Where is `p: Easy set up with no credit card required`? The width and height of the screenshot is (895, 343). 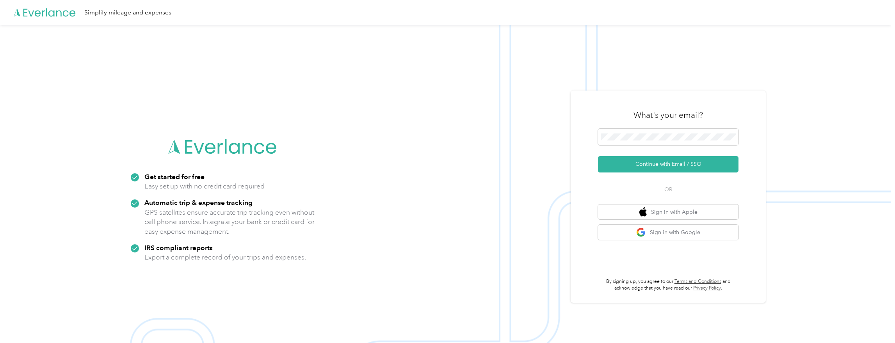 p: Easy set up with no credit card required is located at coordinates (205, 186).